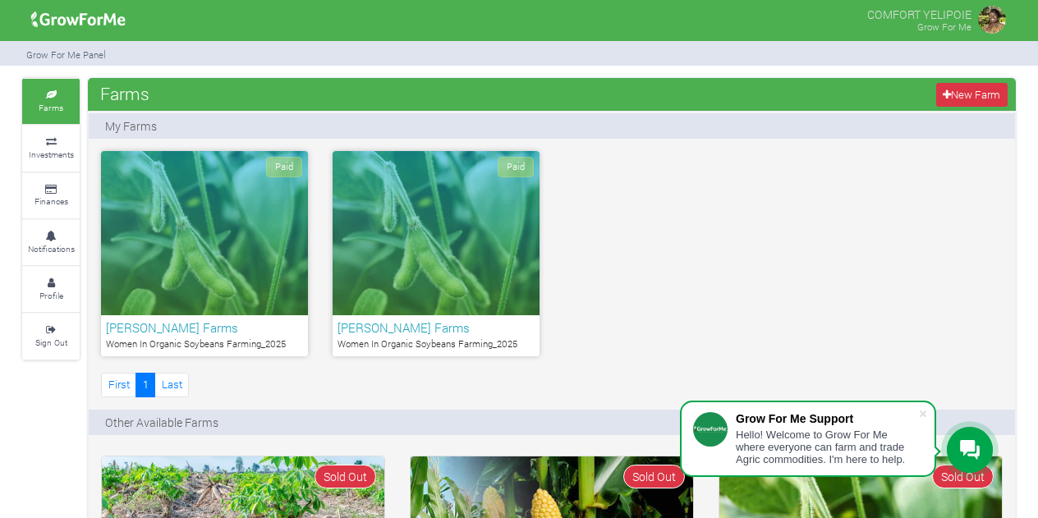  What do you see at coordinates (972, 94) in the screenshot?
I see `a: New Farm` at bounding box center [972, 94].